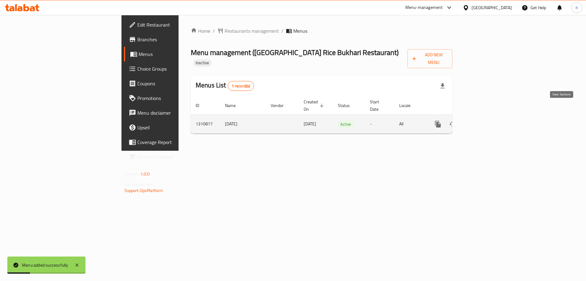 The width and height of the screenshot is (586, 281). What do you see at coordinates (176, 157) in the screenshot?
I see `span: Grocery Checklist` at bounding box center [176, 157].